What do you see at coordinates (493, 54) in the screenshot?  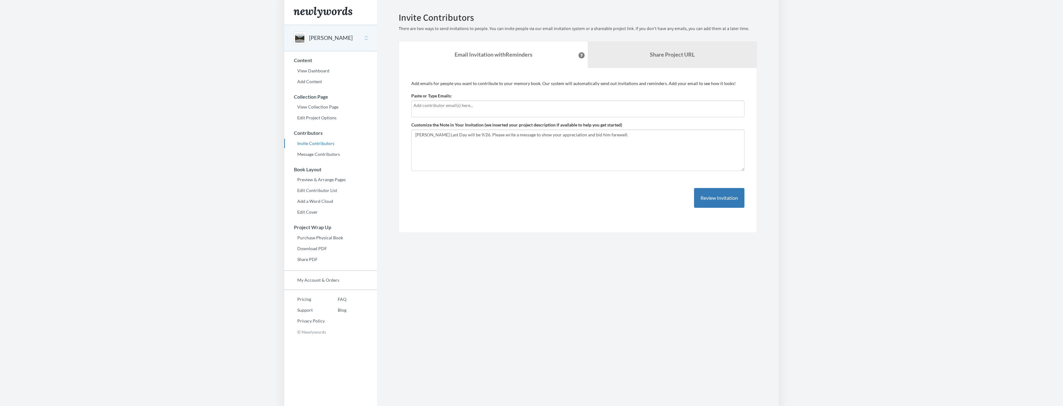 I see `strong: Email Invitation with Reminders` at bounding box center [493, 54].